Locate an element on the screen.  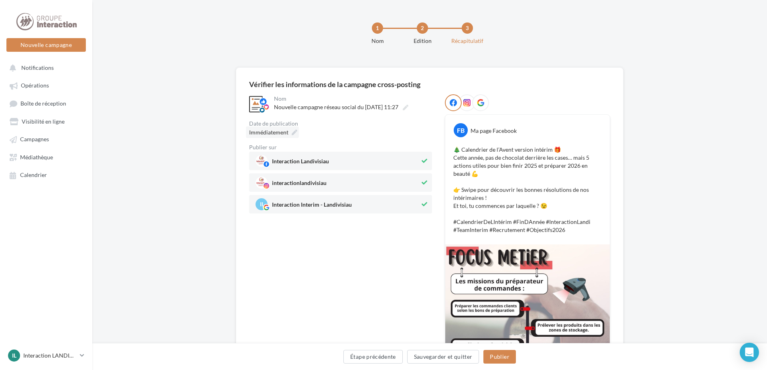
span: IL is located at coordinates (14, 355).